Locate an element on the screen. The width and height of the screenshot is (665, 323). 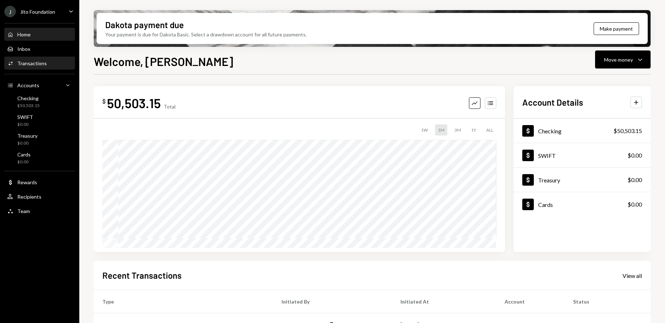
th: Initiated At is located at coordinates (444, 301).